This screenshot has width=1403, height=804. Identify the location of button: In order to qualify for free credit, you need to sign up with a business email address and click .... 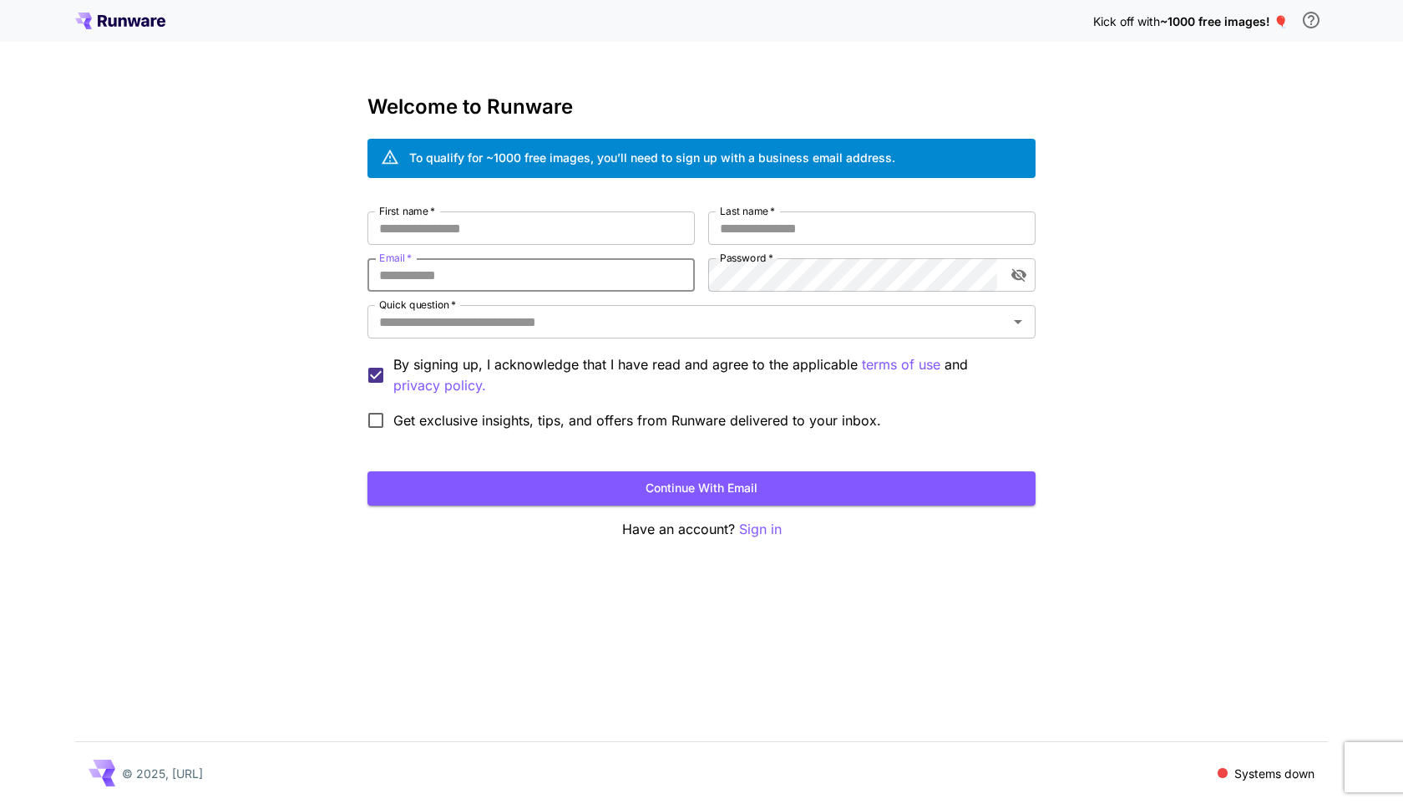
(1312, 20).